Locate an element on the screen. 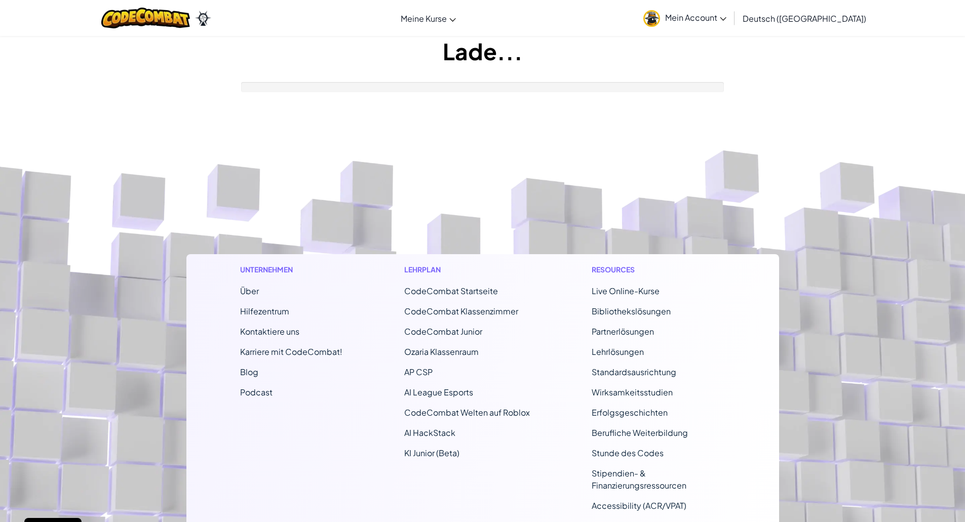 Image resolution: width=965 pixels, height=522 pixels. a: Über is located at coordinates (249, 291).